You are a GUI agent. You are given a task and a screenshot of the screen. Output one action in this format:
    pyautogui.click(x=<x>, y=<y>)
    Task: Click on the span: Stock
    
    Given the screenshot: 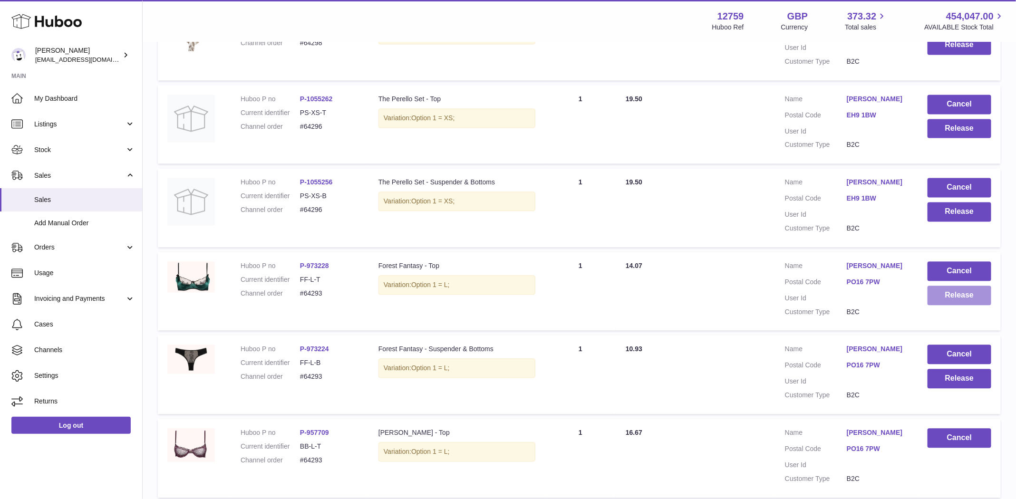 What is the action you would take?
    pyautogui.click(x=79, y=150)
    